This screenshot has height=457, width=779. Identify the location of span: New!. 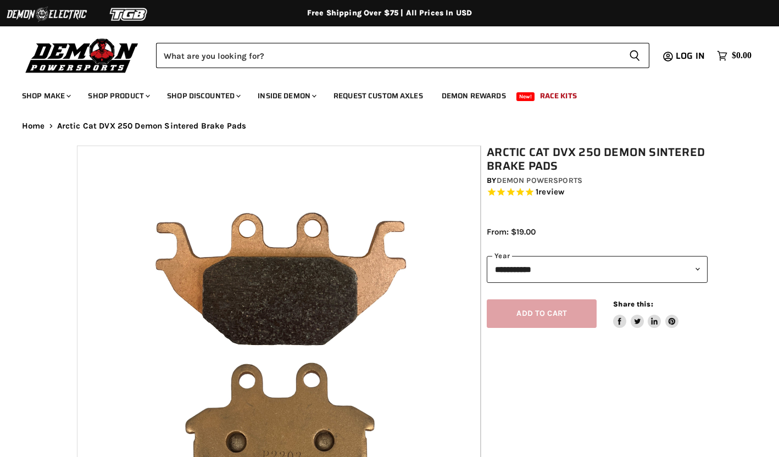
(525, 97).